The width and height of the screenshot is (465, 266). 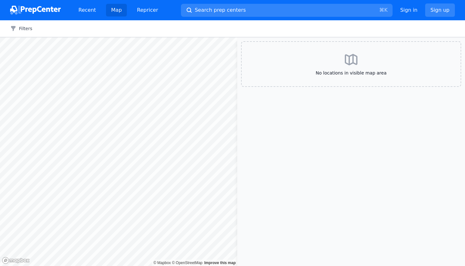 What do you see at coordinates (87, 10) in the screenshot?
I see `a: Recent` at bounding box center [87, 10].